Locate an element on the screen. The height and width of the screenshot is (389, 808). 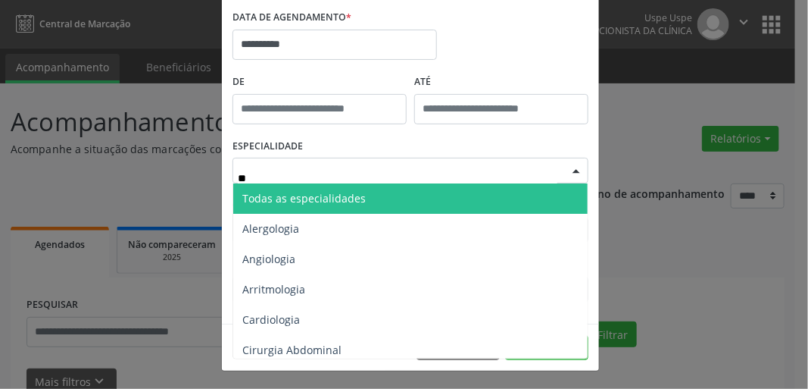
span: Arritmologia is located at coordinates (273, 289).